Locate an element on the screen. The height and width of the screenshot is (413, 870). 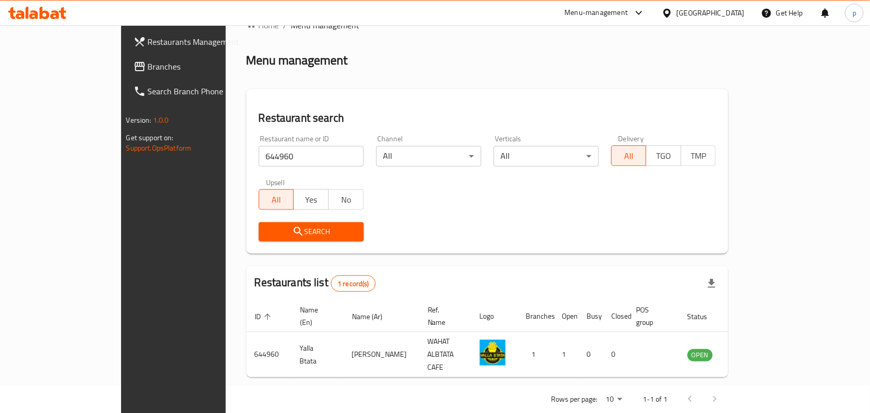
table: enhanced table is located at coordinates (508, 339).